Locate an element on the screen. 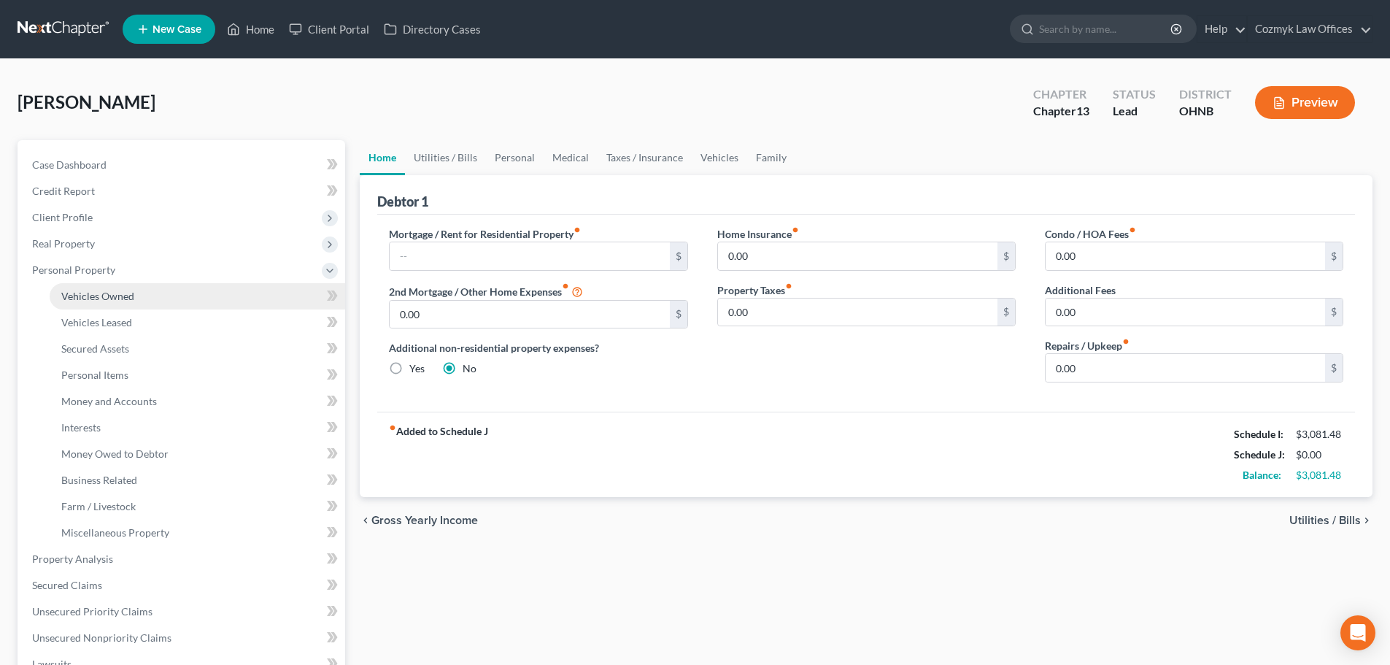 Image resolution: width=1390 pixels, height=665 pixels. a: Vehicles Leased is located at coordinates (197, 322).